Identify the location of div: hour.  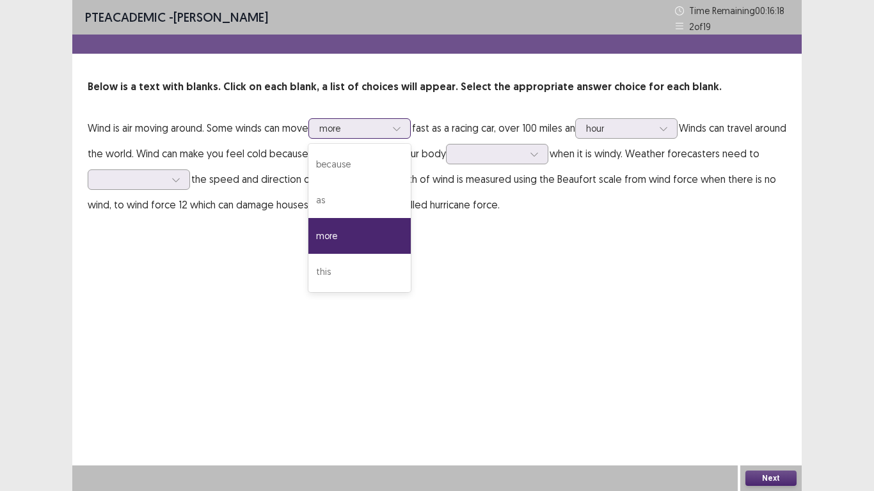
(619, 129).